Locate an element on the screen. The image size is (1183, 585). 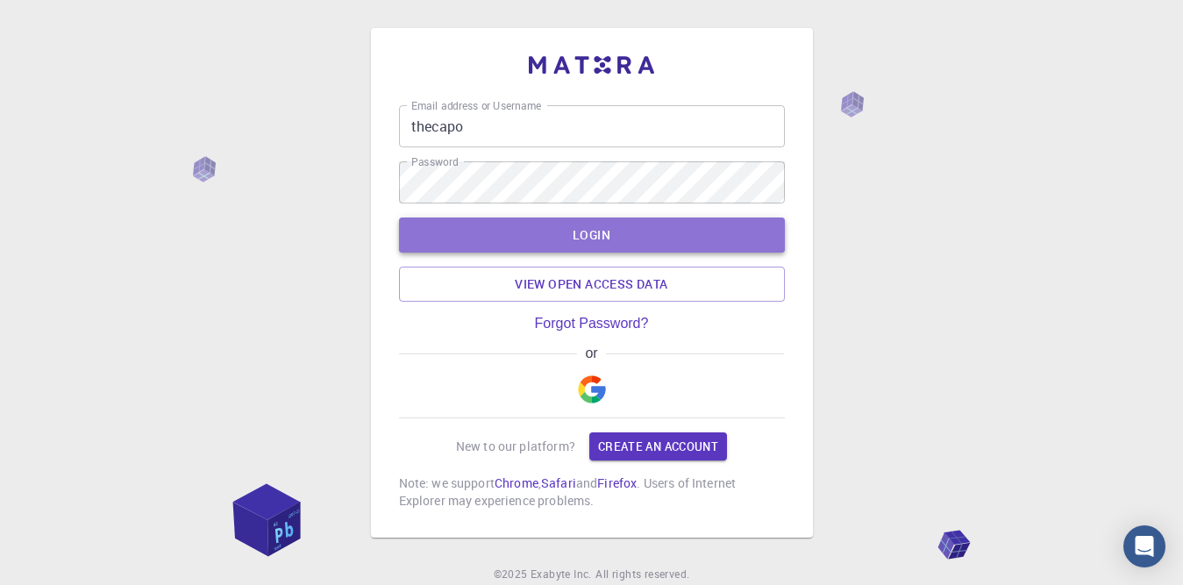
span: or is located at coordinates (591, 353).